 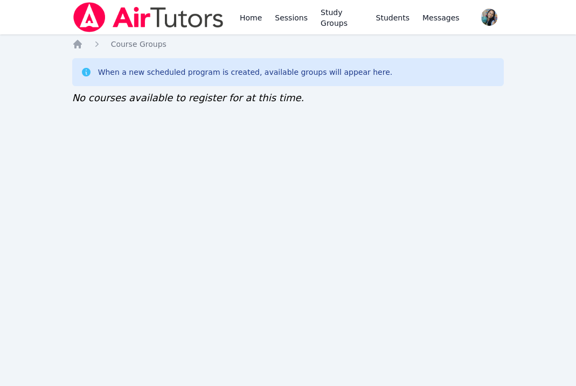 I want to click on div: When a new scheduled program is created, available groups will appear here., so click(x=245, y=72).